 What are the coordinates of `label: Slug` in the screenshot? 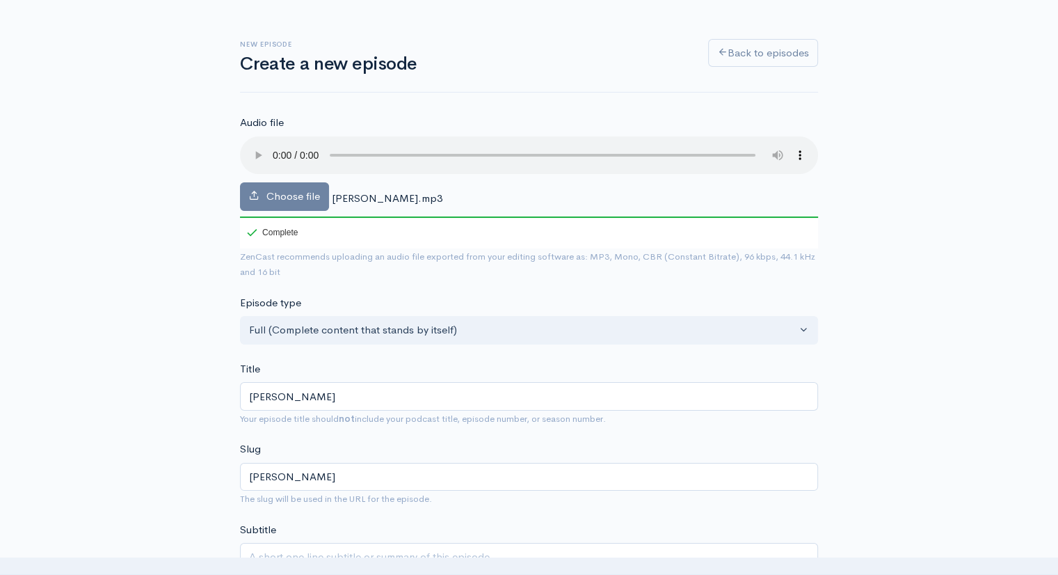 It's located at (250, 449).